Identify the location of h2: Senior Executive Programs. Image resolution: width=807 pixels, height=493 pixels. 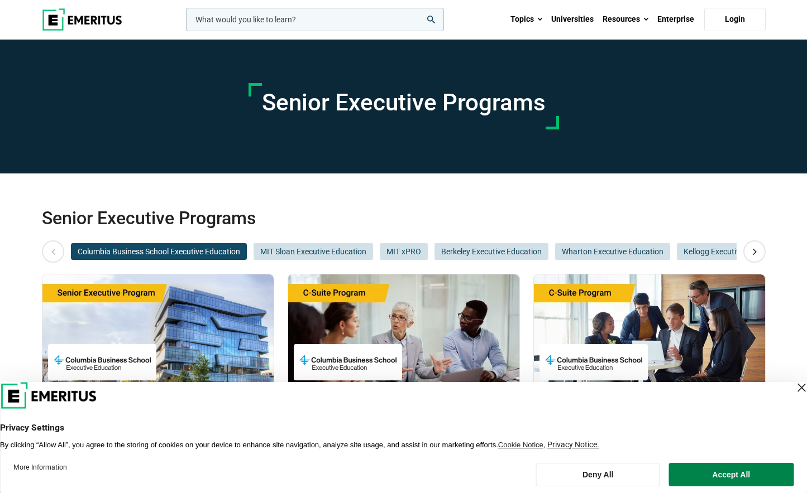
(404, 218).